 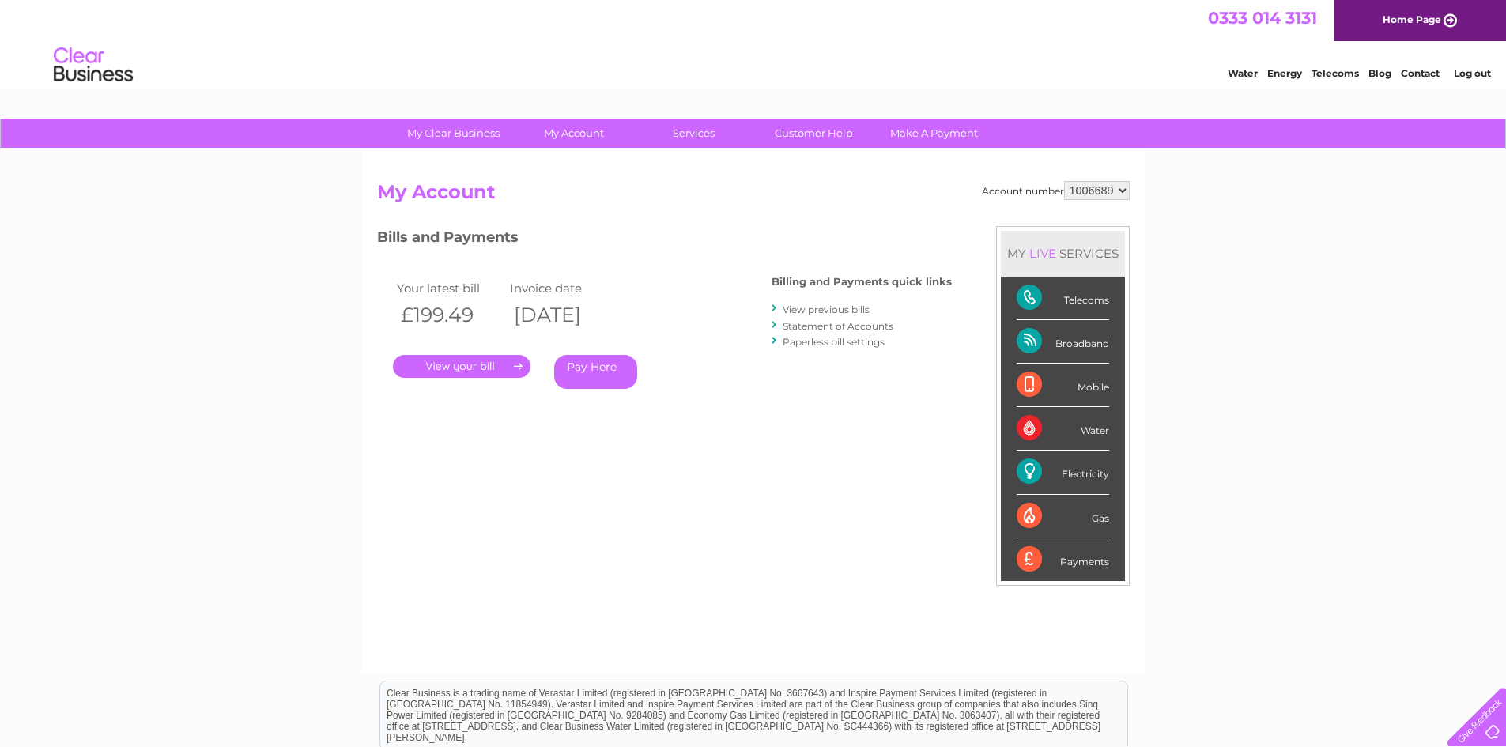 What do you see at coordinates (753, 196) in the screenshot?
I see `h2: My Account` at bounding box center [753, 196].